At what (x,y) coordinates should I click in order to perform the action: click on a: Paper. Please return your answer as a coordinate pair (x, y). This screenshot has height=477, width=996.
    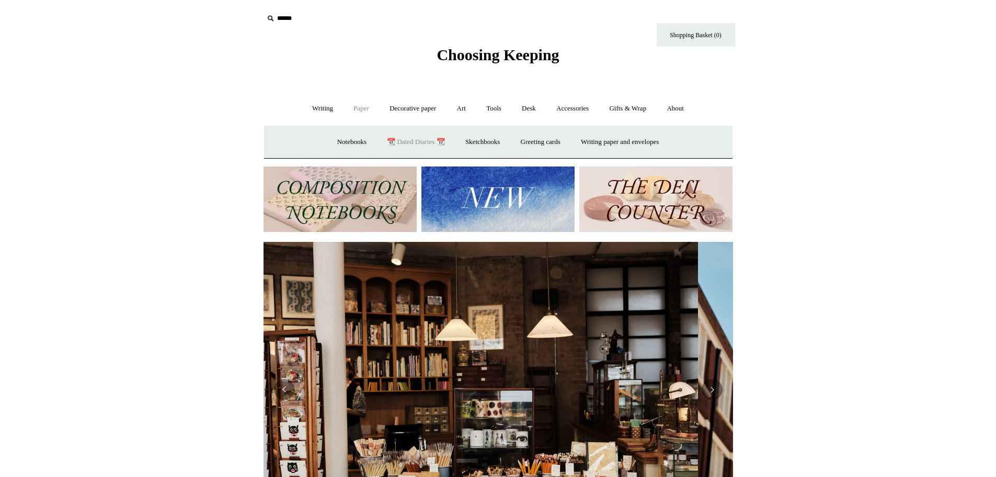
    Looking at the image, I should click on (361, 108).